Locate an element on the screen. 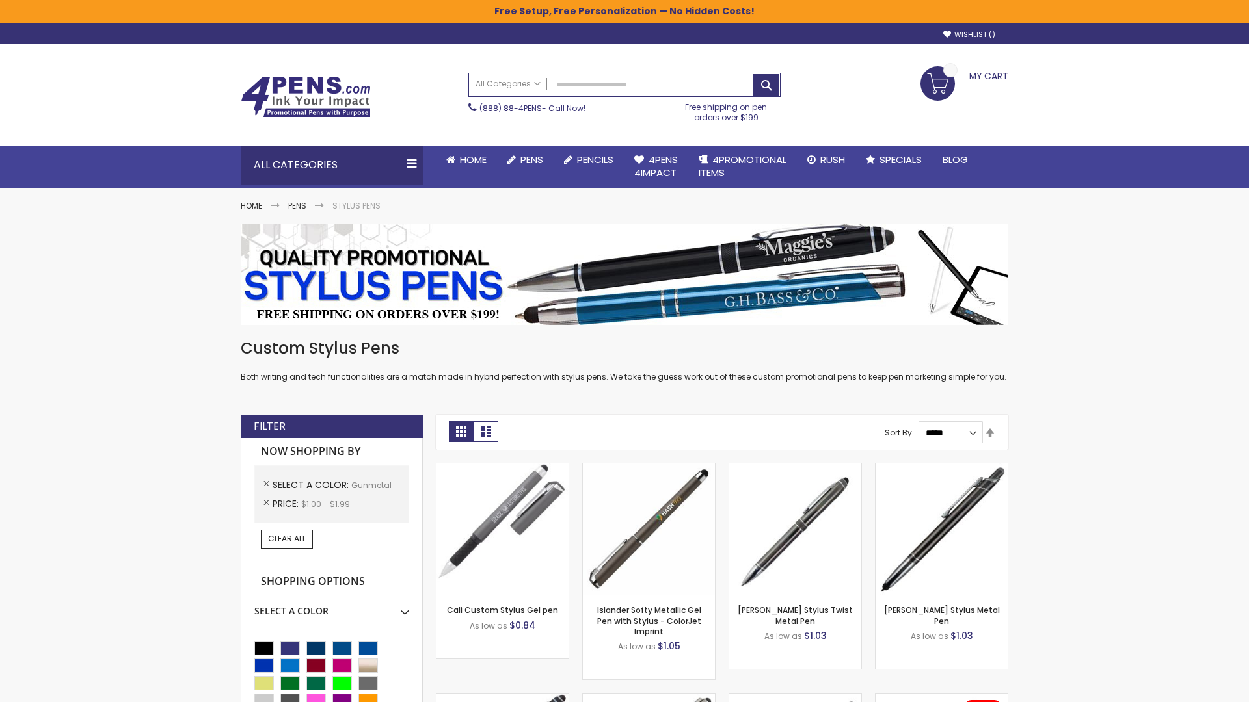 The height and width of the screenshot is (702, 1249). a: Blog is located at coordinates (955, 160).